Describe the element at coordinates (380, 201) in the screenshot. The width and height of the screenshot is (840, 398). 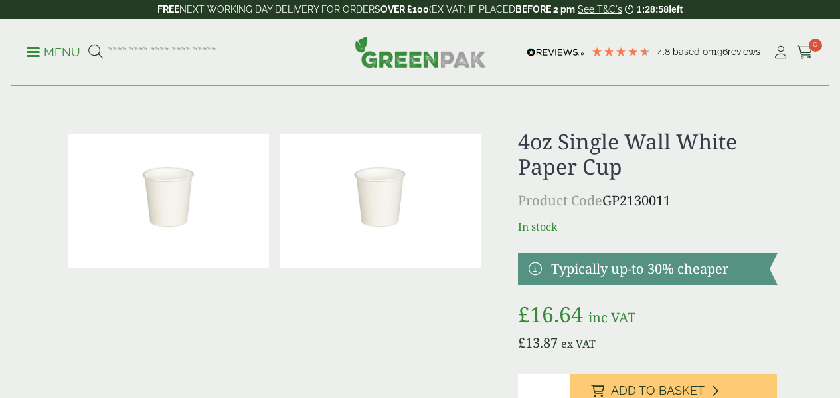
I see `img: 4oz Single Wall White Paper Cup Full Case Of 0` at that location.